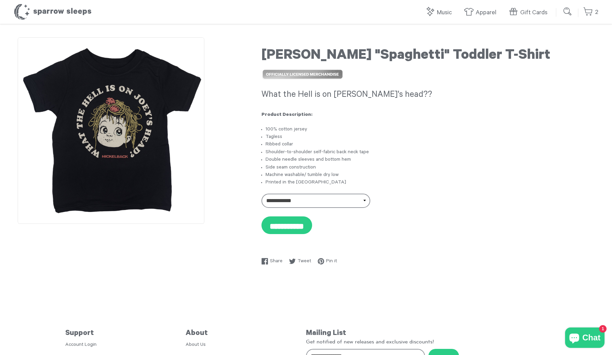 The image size is (612, 355). I want to click on h5: Mailing List, so click(426, 334).